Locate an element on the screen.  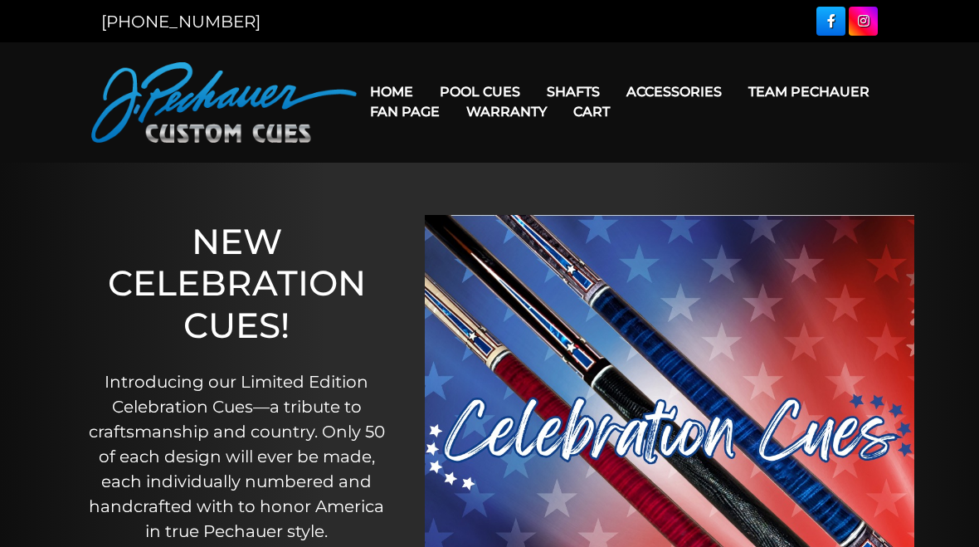
a: Warranty is located at coordinates (506, 111).